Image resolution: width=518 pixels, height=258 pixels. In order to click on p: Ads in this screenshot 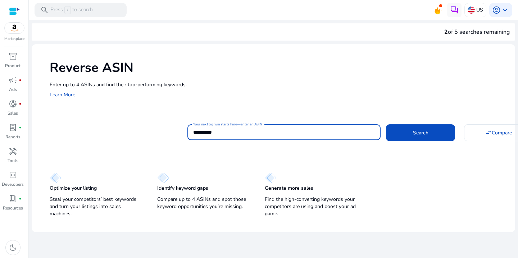, I will do `click(13, 90)`.